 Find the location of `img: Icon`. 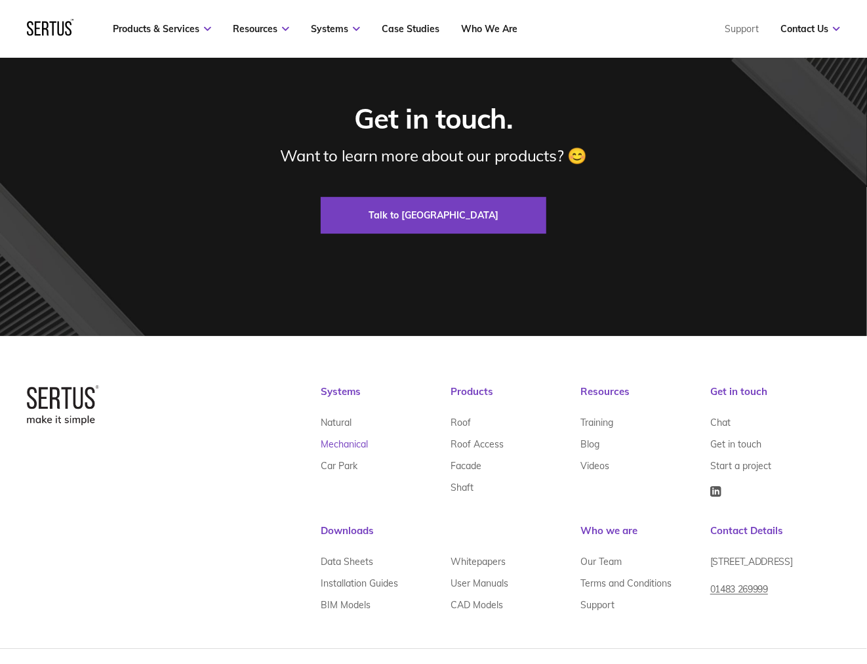

img: Icon is located at coordinates (716, 492).